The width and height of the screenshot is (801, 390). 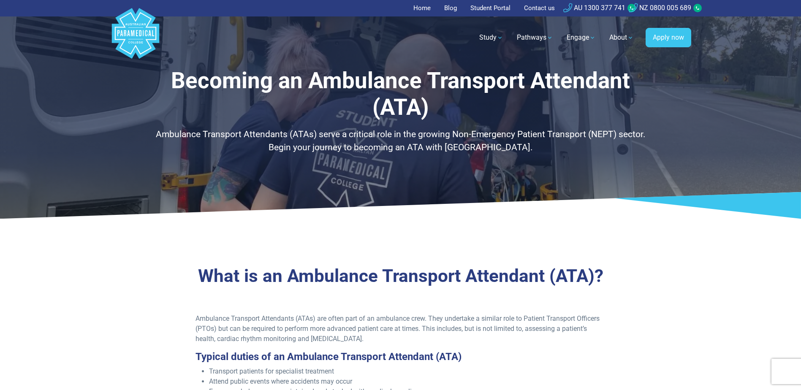 I want to click on h1: Becoming an Ambulance Transport Attendant (ATA), so click(x=401, y=94).